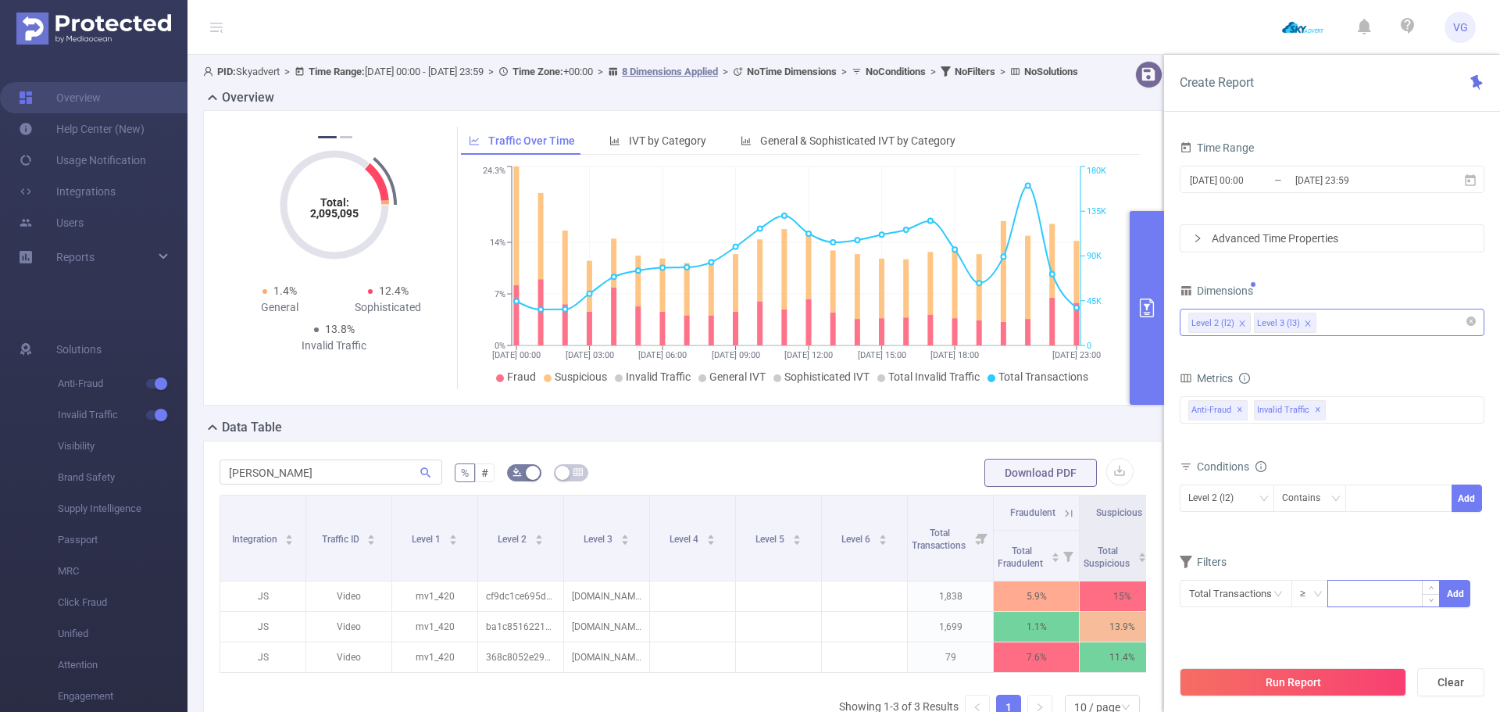 This screenshot has width=1500, height=712. I want to click on div: Invalid Traffic, so click(334, 345).